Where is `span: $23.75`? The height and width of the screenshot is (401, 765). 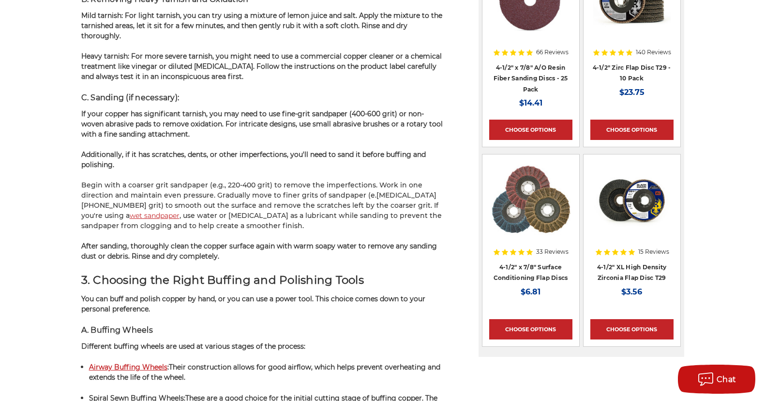 span: $23.75 is located at coordinates (632, 92).